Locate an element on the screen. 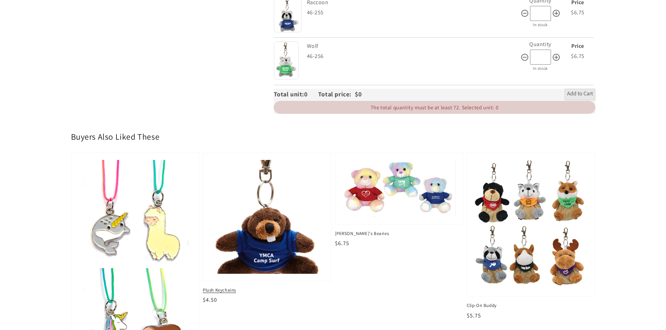  button: Add to Cart is located at coordinates (580, 94).